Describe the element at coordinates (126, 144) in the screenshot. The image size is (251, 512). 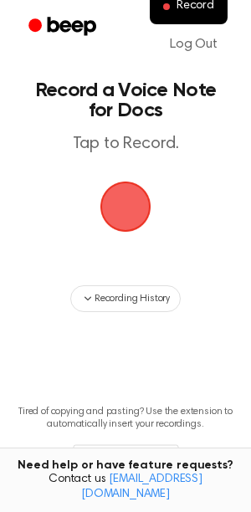
I see `p: Tap to Record.` at that location.